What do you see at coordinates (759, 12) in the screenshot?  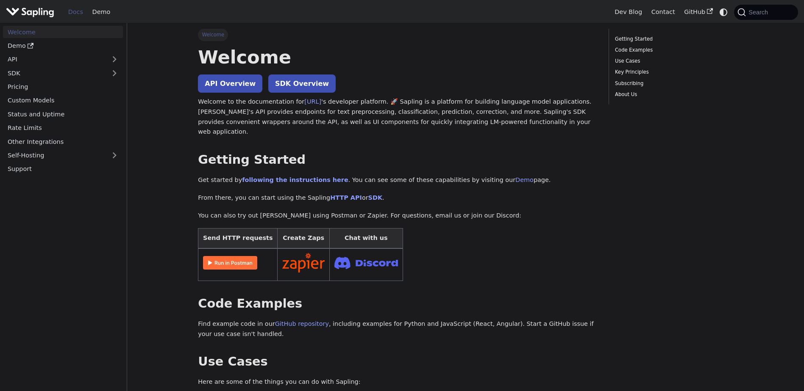 I see `span: Search` at bounding box center [759, 12].